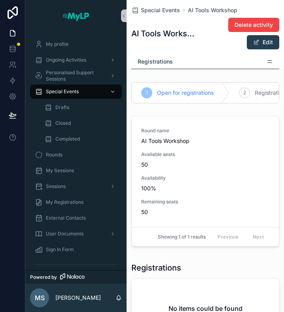 The height and width of the screenshot is (312, 284). Describe the element at coordinates (76, 44) in the screenshot. I see `a: My profile` at that location.